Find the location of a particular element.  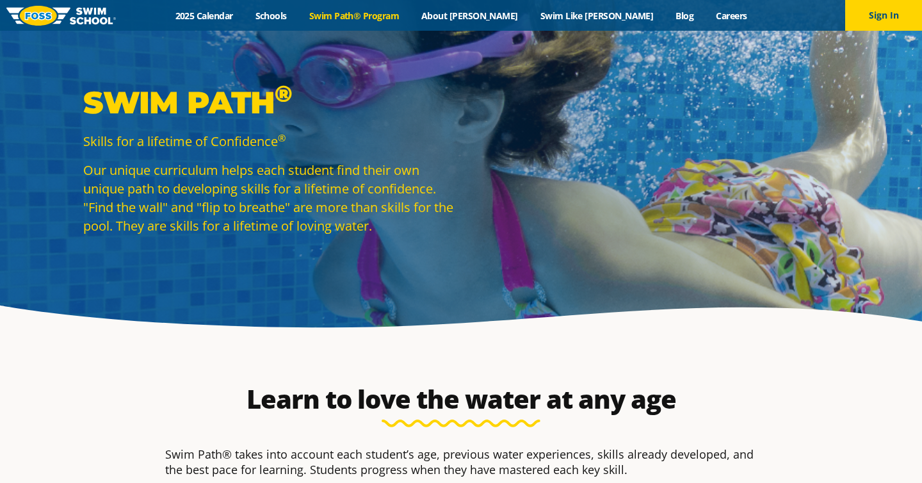

a: Careers is located at coordinates (731, 15).